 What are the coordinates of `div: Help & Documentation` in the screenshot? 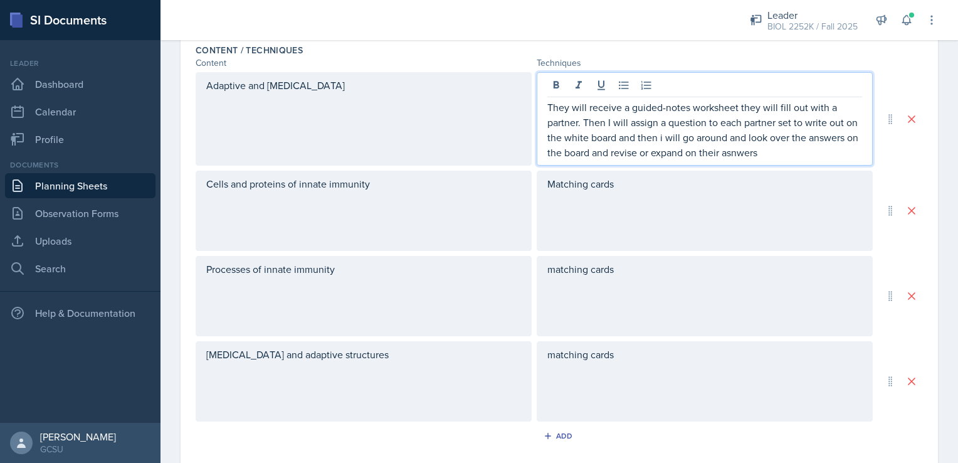 It's located at (80, 313).